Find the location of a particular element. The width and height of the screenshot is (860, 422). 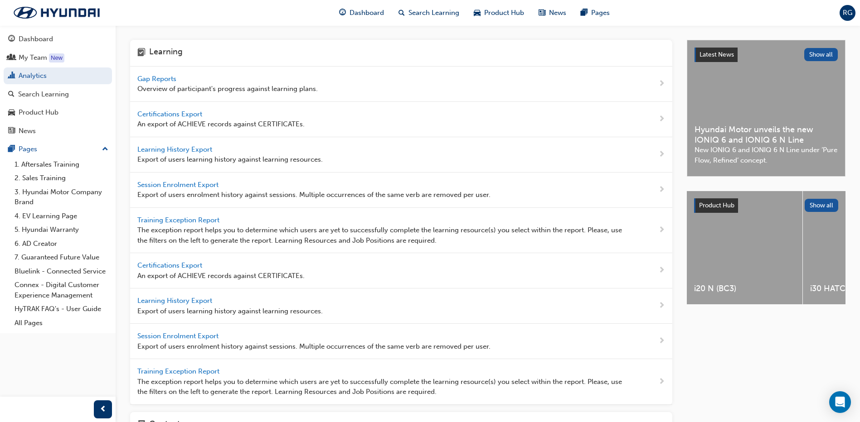

a: Session Enrolment Export Export of users enrolment history against sessions. Multiple occurrences... is located at coordinates (401, 342).